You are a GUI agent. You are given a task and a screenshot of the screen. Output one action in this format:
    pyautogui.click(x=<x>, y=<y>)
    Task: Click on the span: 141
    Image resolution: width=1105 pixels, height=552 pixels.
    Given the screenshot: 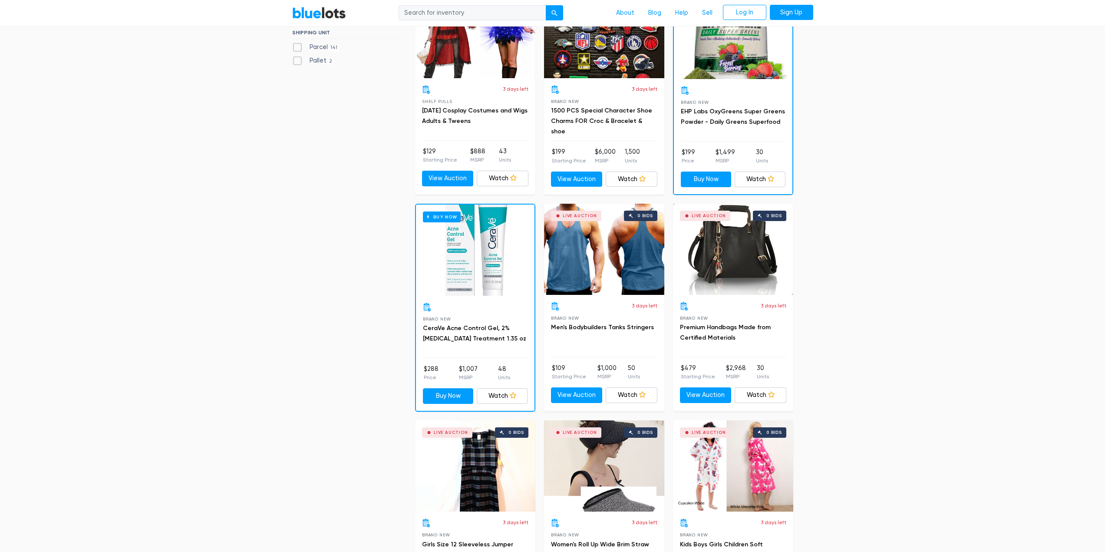 What is the action you would take?
    pyautogui.click(x=334, y=48)
    